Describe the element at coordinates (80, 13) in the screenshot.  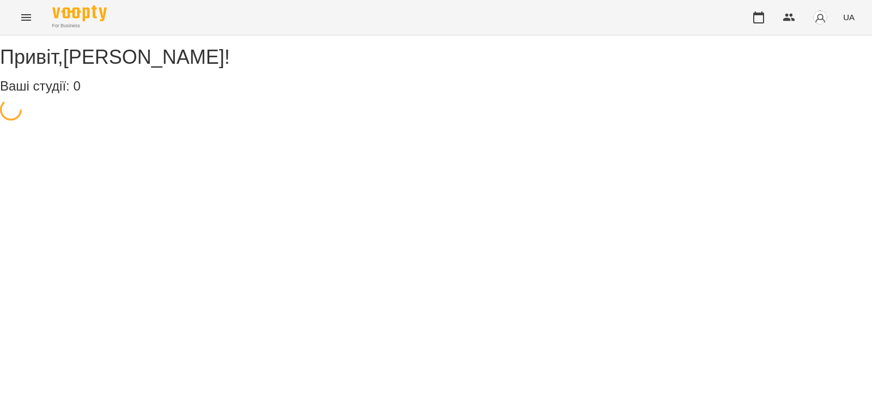
I see `img: Voopty Logo` at that location.